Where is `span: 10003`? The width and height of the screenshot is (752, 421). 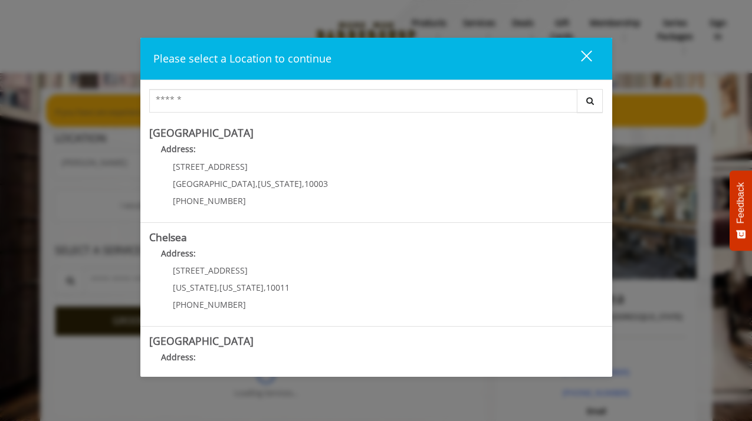 span: 10003 is located at coordinates (316, 183).